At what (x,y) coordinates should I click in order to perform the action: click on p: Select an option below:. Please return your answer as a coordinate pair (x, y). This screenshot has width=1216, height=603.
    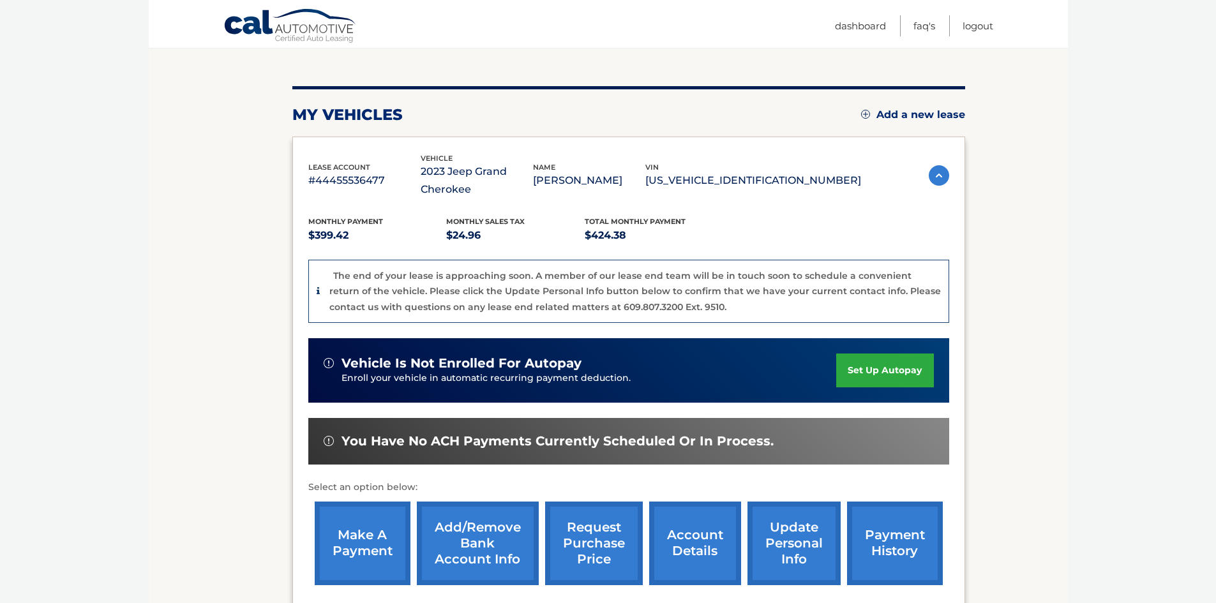
    Looking at the image, I should click on (629, 488).